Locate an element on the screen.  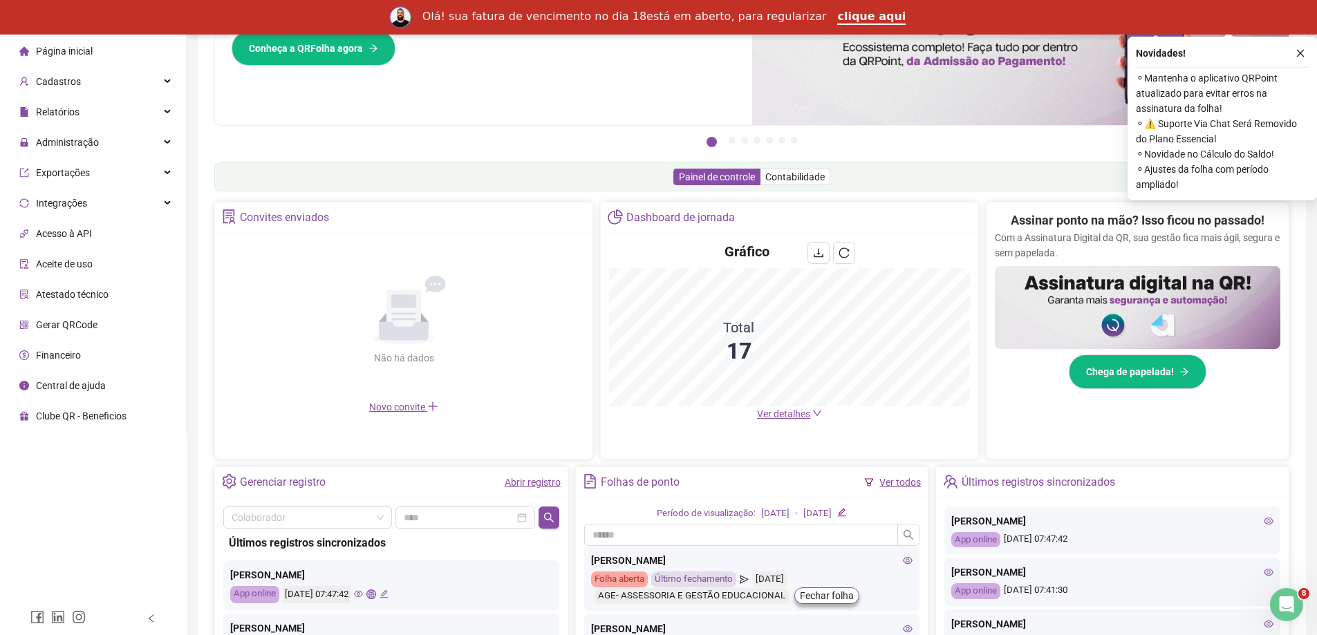
span: user-add is located at coordinates (24, 82).